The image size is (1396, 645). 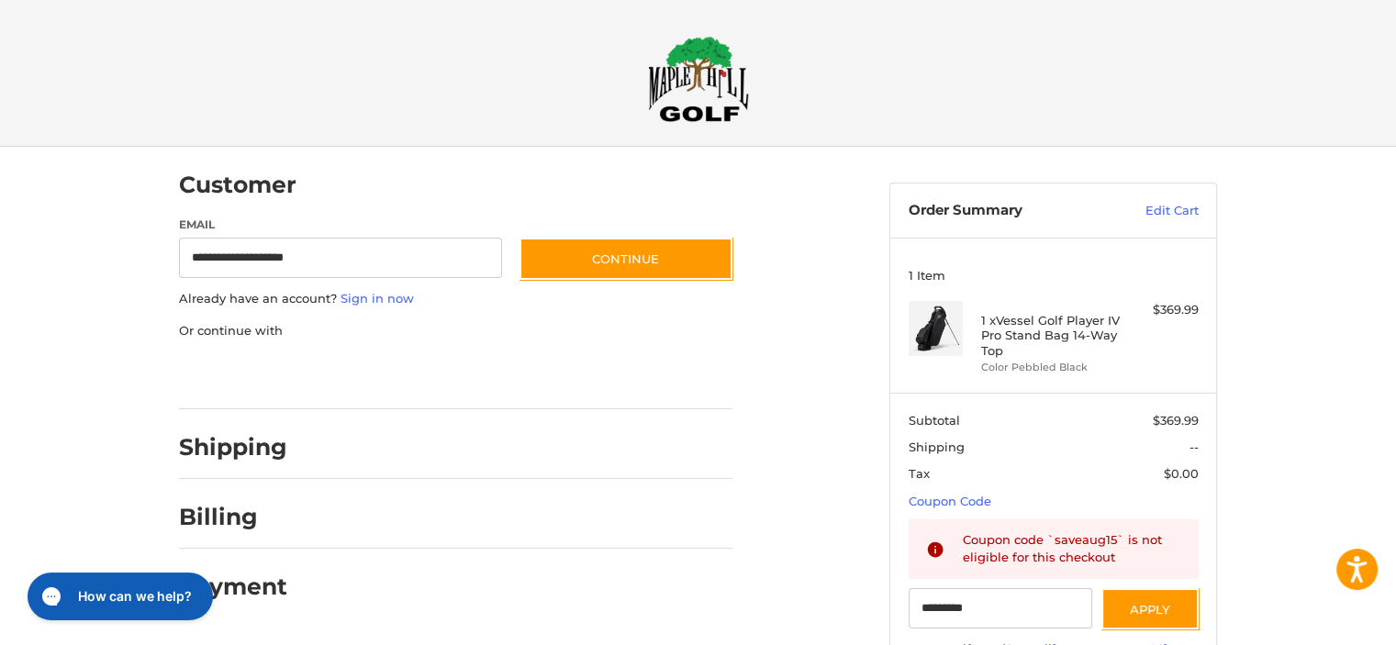 I want to click on span: Subtotal, so click(x=934, y=420).